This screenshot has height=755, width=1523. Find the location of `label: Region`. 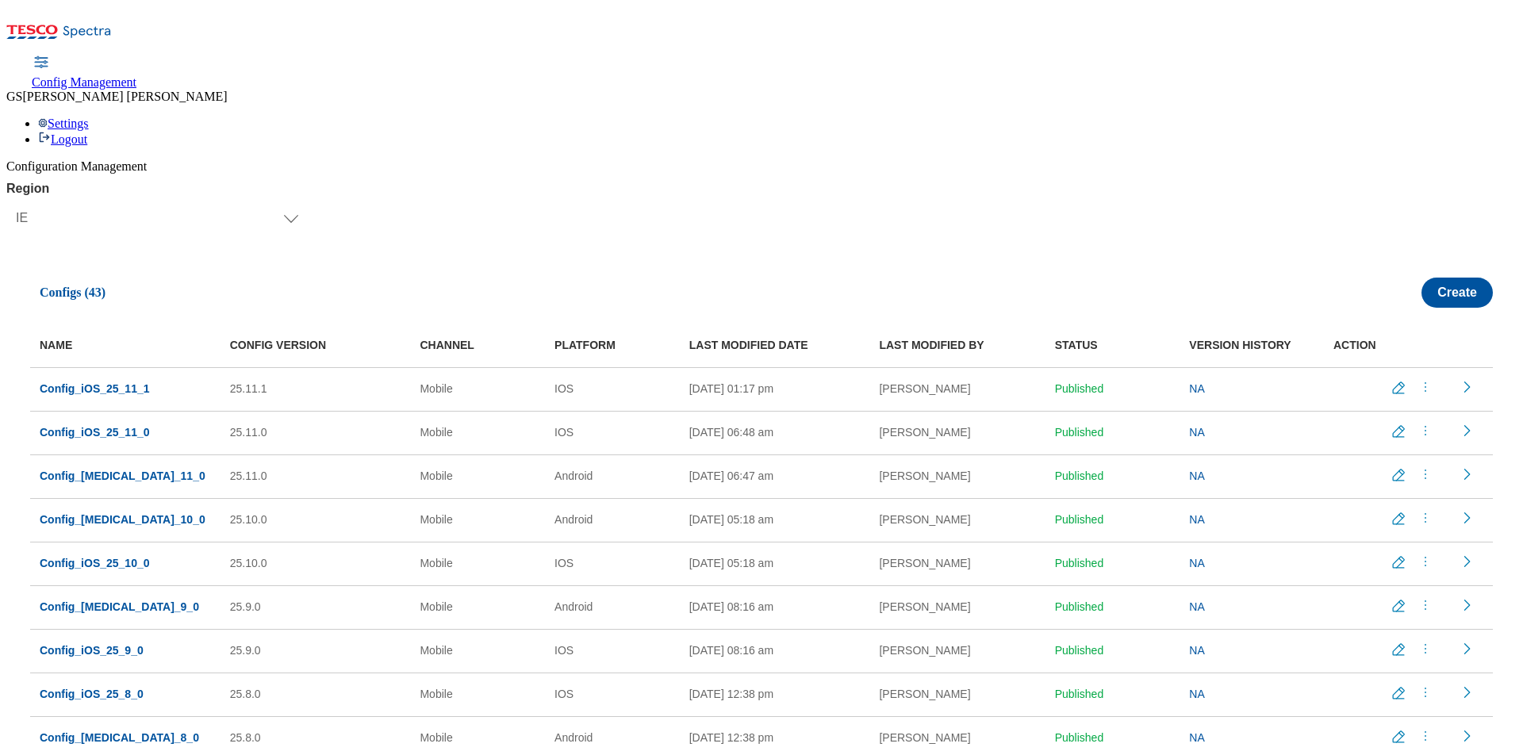

label: Region is located at coordinates (157, 189).